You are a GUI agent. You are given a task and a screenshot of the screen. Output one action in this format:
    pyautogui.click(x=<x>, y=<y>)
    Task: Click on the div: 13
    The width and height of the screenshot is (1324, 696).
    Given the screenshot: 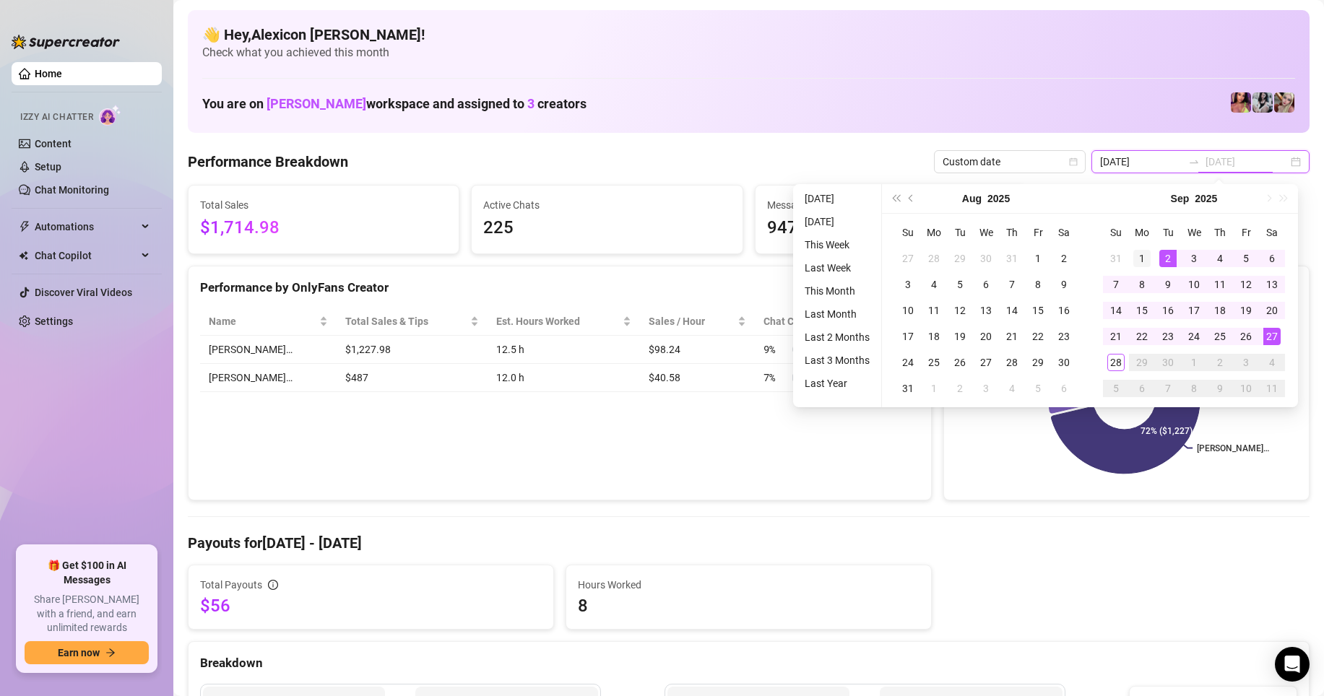 What is the action you would take?
    pyautogui.click(x=1272, y=285)
    